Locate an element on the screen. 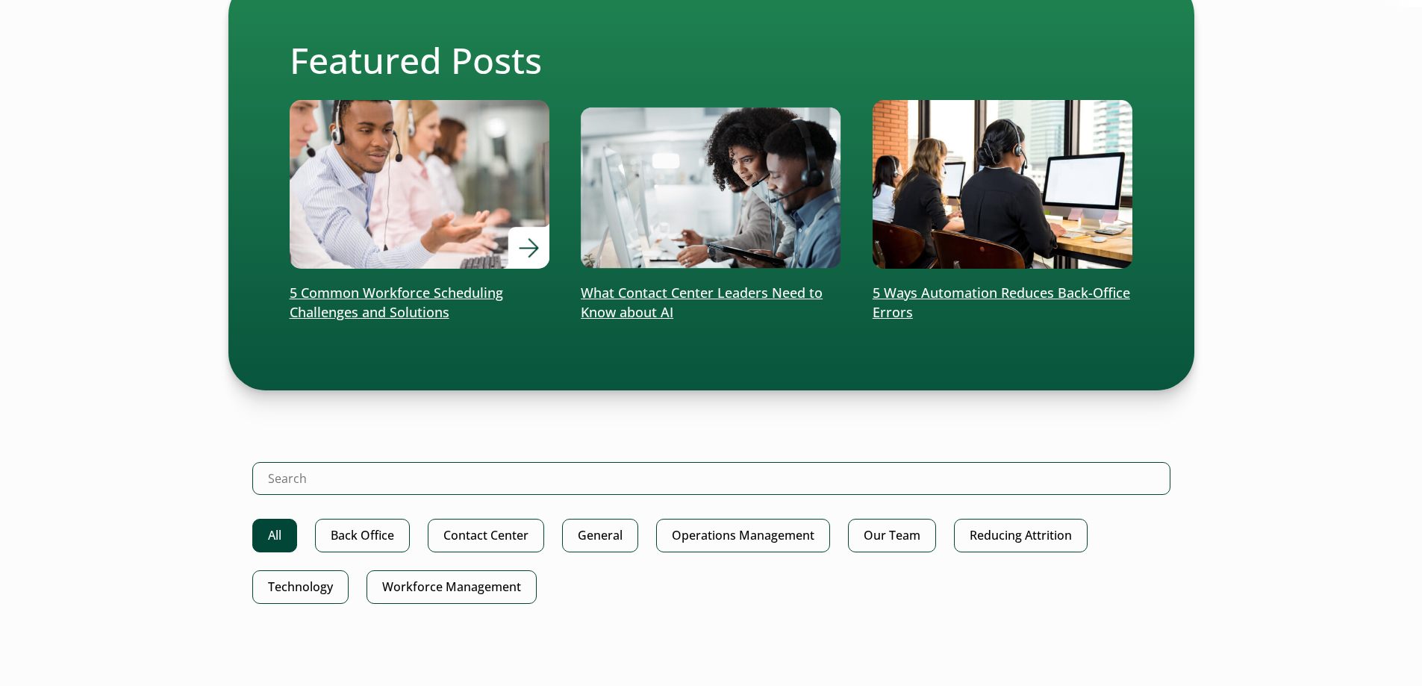 The height and width of the screenshot is (686, 1422). p: What Contact Center Leaders Need to Know about AI is located at coordinates (711, 303).